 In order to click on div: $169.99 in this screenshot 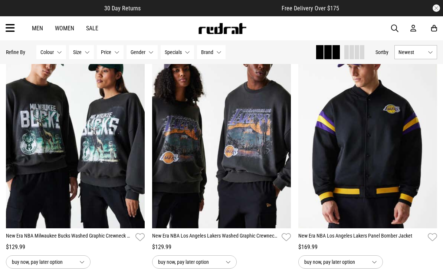, I will do `click(367, 248)`.